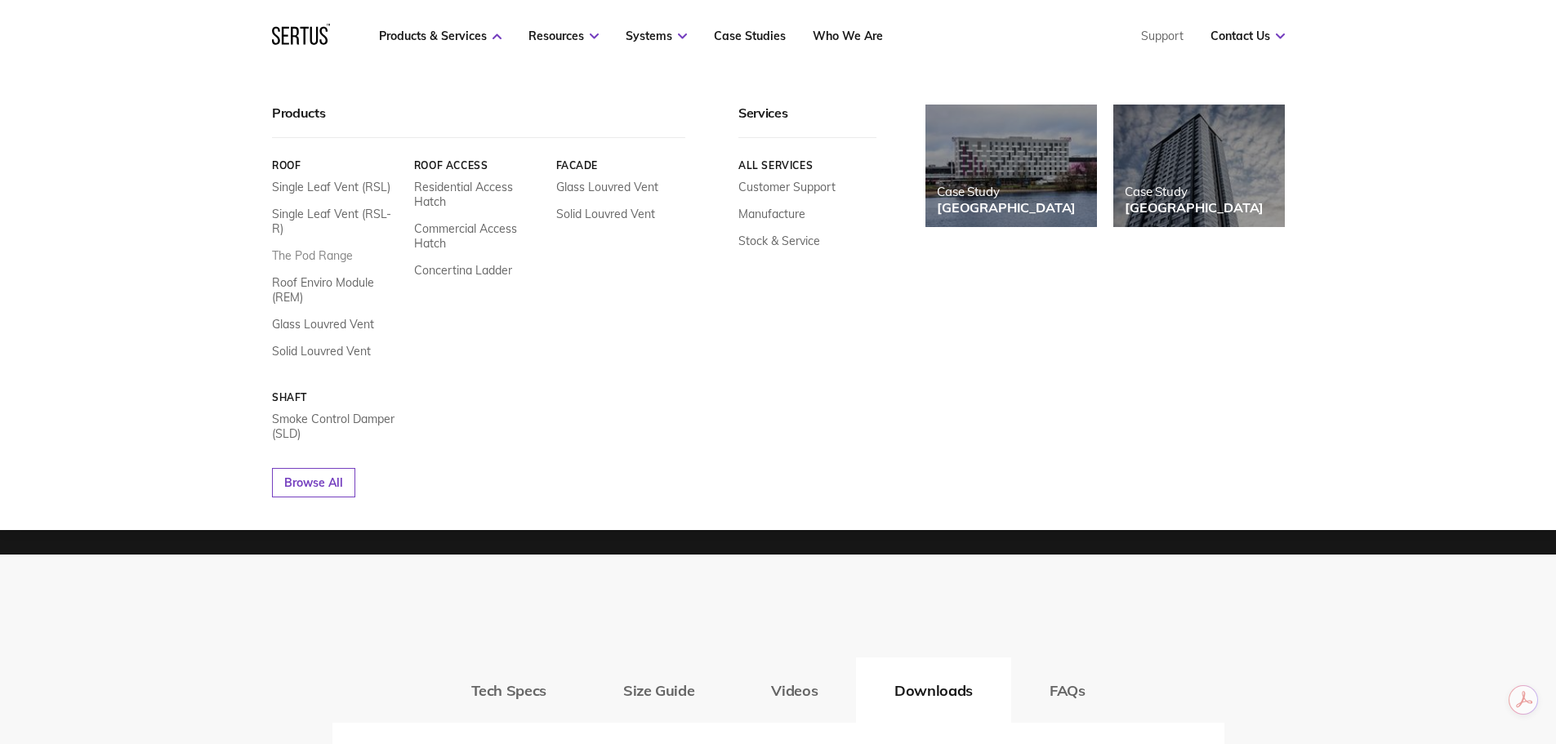  Describe the element at coordinates (337, 221) in the screenshot. I see `a: Single Leaf Vent (RSL-R)` at that location.